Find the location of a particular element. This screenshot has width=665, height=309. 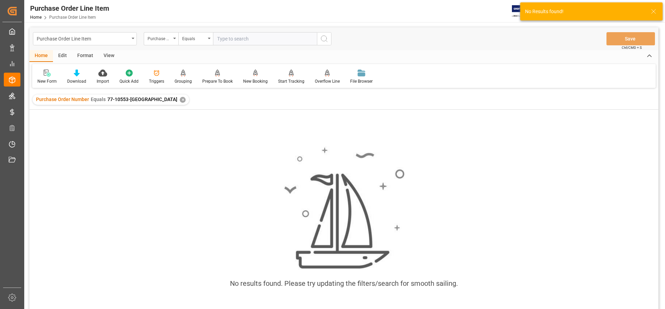

div: Start Tracking is located at coordinates (291, 81).